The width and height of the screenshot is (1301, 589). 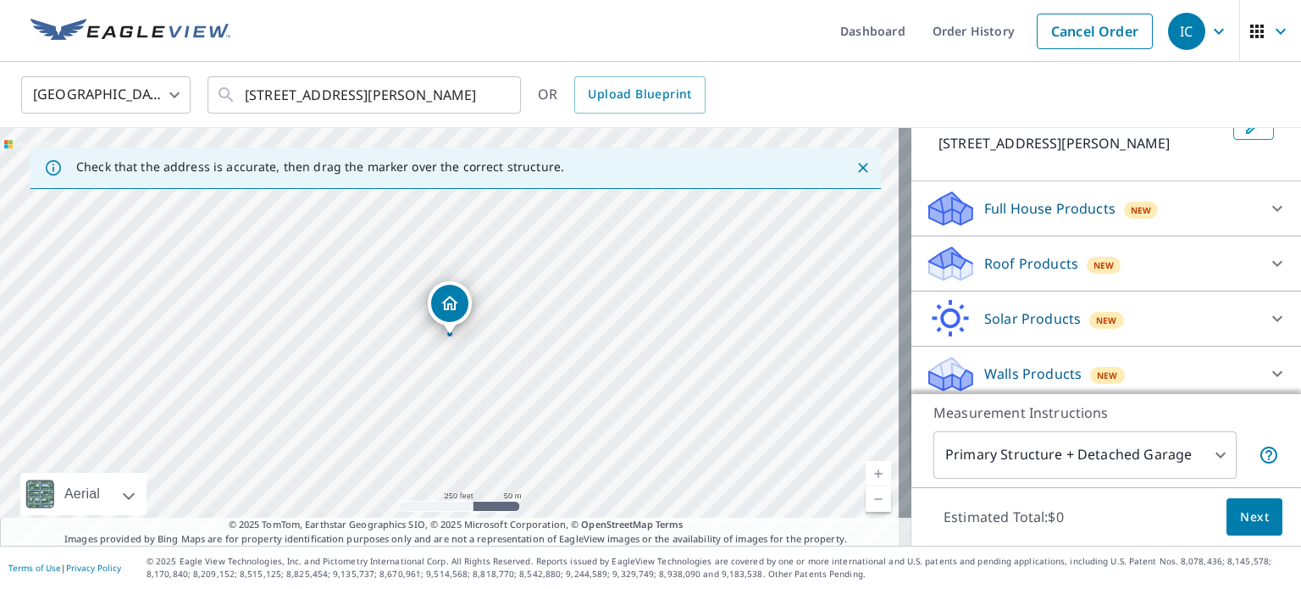 I want to click on button: Close, so click(x=863, y=168).